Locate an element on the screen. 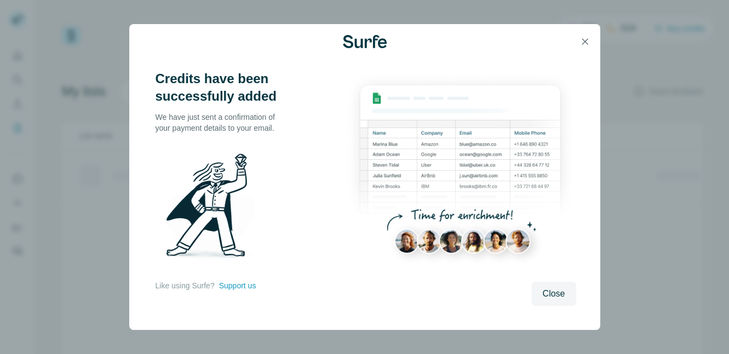 Image resolution: width=729 pixels, height=354 pixels. h3: Credits have been successfully added is located at coordinates (221, 88).